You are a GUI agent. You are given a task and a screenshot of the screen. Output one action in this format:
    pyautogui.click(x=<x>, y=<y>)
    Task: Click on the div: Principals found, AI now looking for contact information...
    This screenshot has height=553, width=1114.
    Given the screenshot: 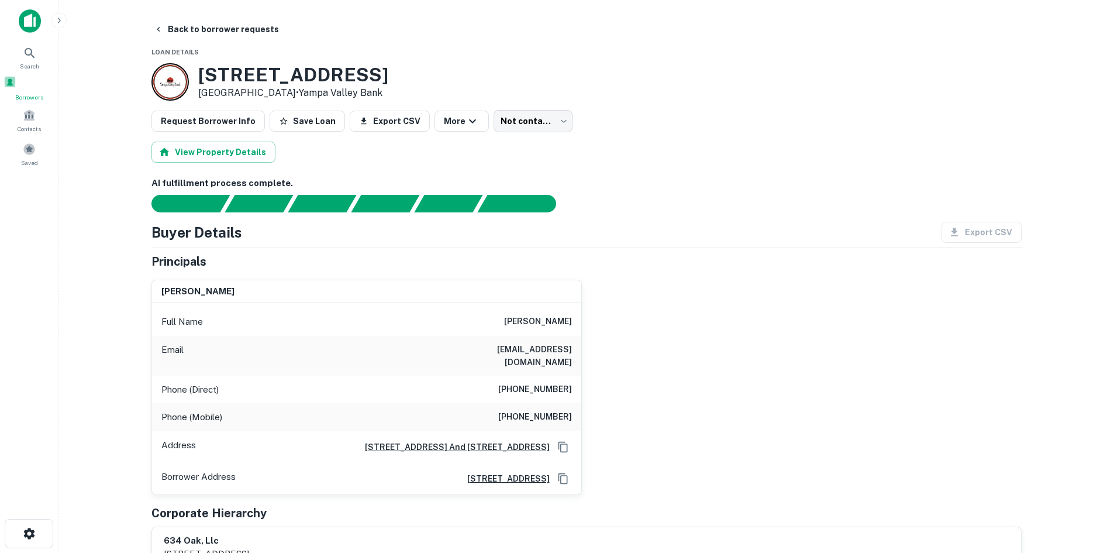 What is the action you would take?
    pyautogui.click(x=385, y=204)
    